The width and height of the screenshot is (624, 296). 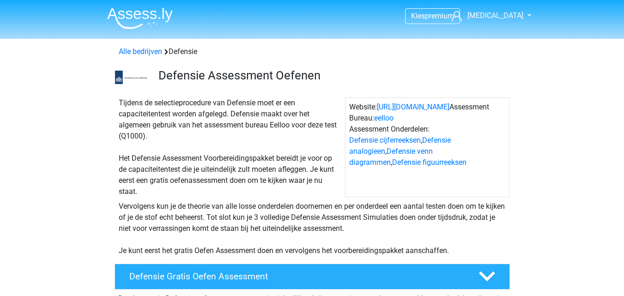 What do you see at coordinates (433, 16) in the screenshot?
I see `a: Kiespremium` at bounding box center [433, 16].